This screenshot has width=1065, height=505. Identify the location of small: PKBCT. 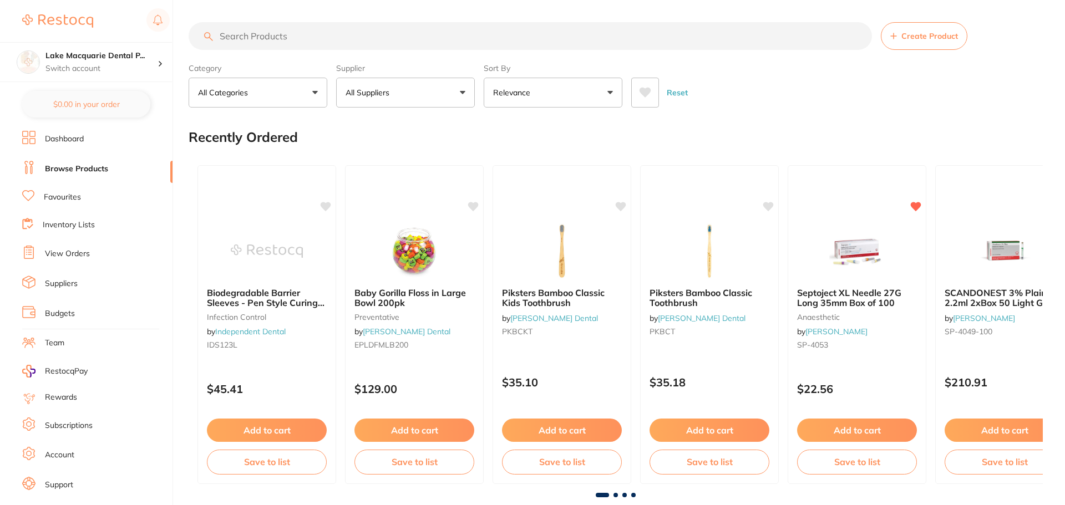
(710, 332).